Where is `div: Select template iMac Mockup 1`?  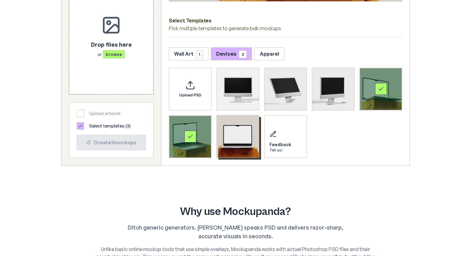
div: Select template iMac Mockup 1 is located at coordinates (238, 89).